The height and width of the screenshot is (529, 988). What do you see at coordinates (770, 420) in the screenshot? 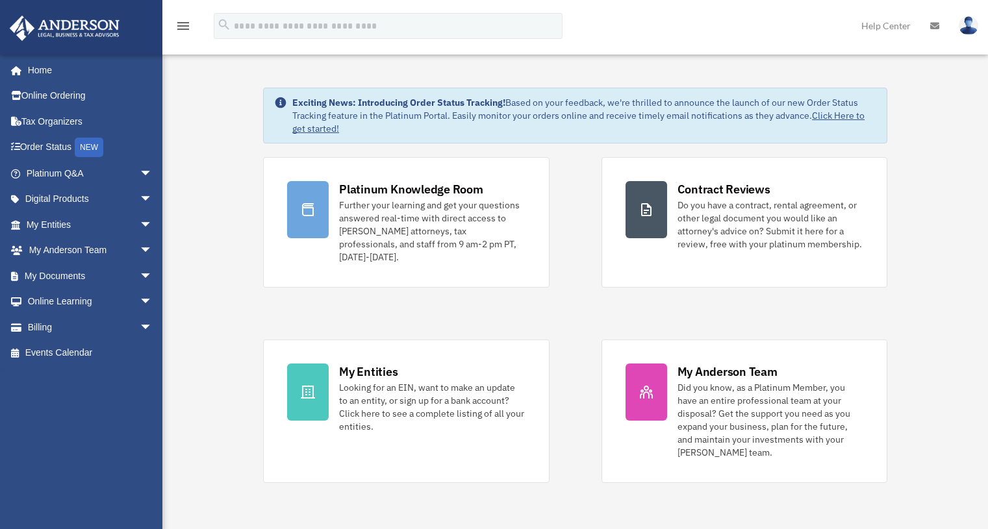
I see `div: Did you know, as a Platinum Member, you have an entire professional team at your disposal? Get th...` at bounding box center [770, 420].